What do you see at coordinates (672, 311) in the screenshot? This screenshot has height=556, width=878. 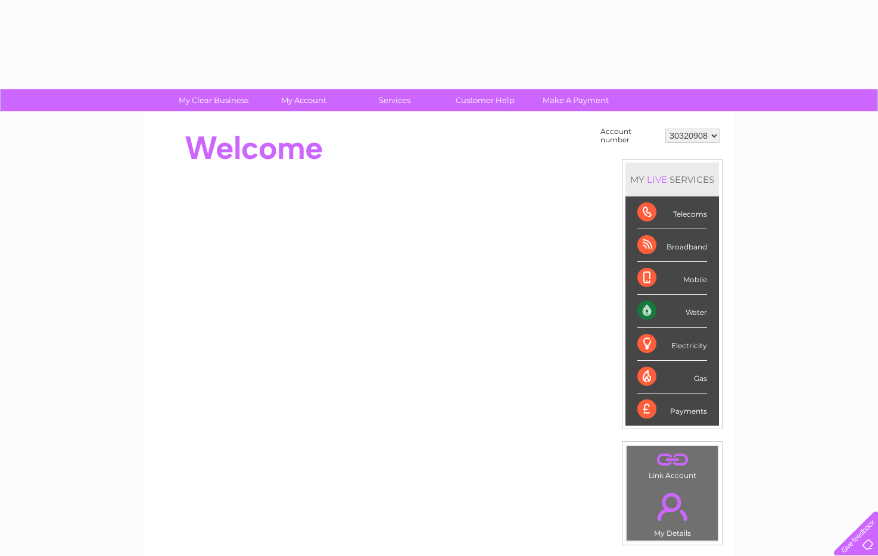 I see `div: Water` at bounding box center [672, 311].